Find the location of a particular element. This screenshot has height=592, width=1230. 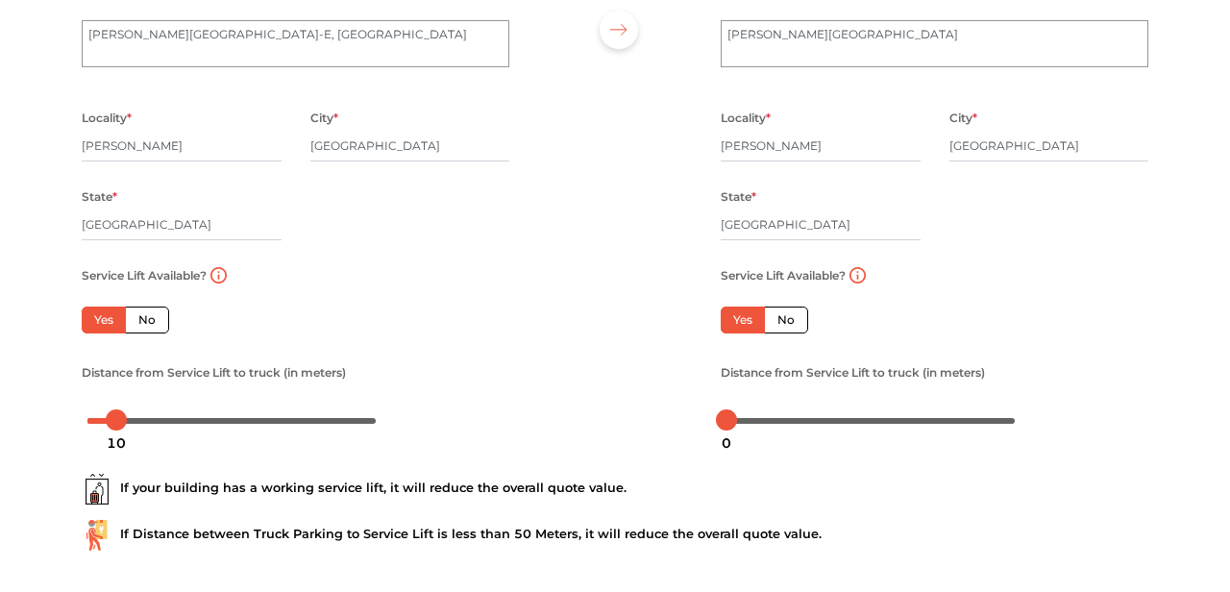

div: If Distance between Truck Parking to Service Lift is less than 50 Meters, it will reduce the over... is located at coordinates (615, 535).